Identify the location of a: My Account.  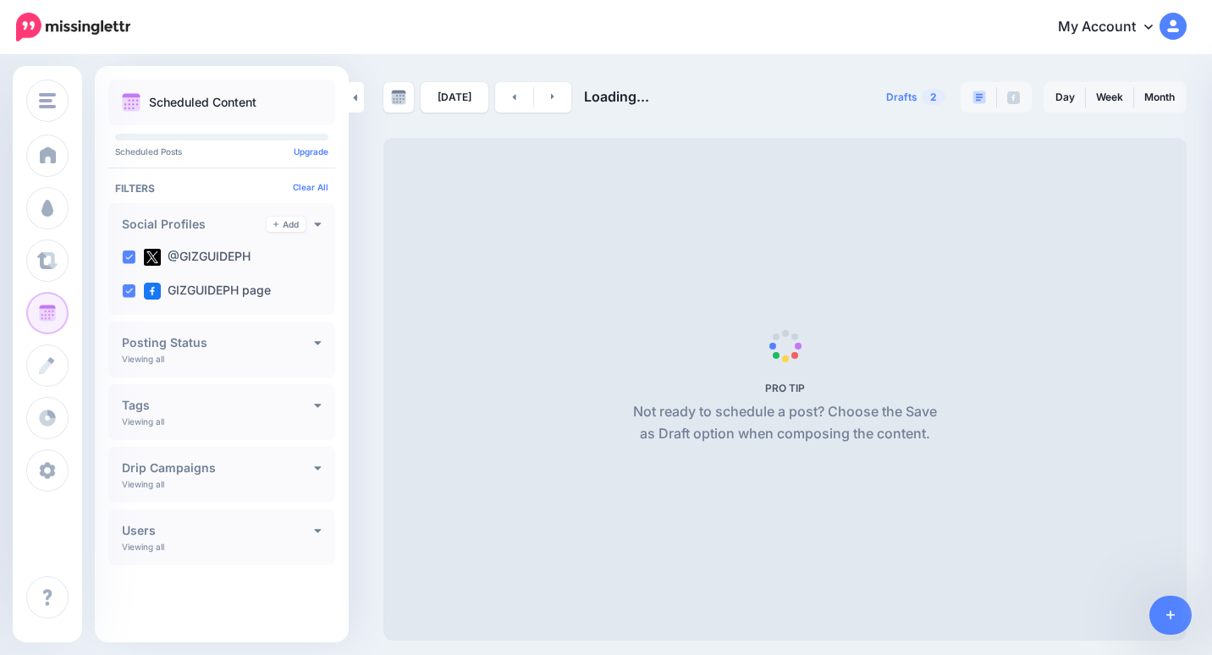
(1114, 27).